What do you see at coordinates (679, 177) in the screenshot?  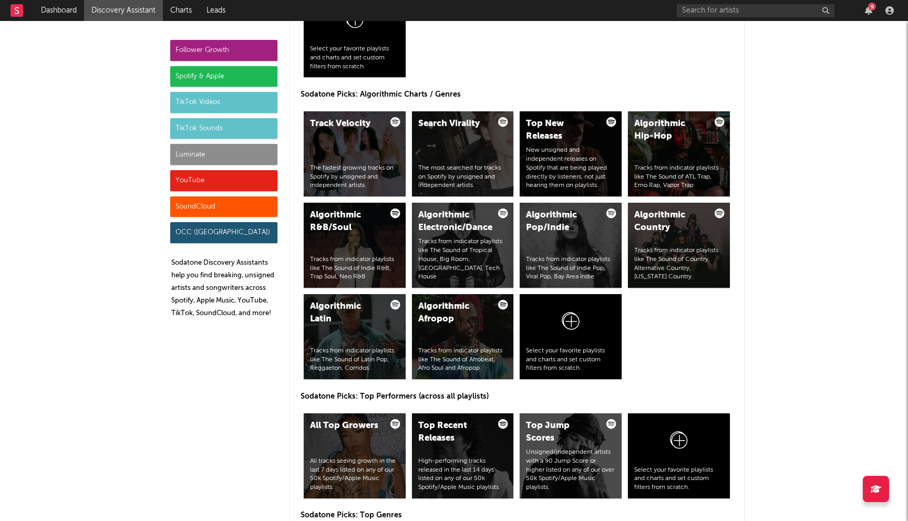 I see `div: Tracks from indicator playlists like The Sound of ATL Trap, Emo Rap, Vapor Trap` at bounding box center [679, 177].